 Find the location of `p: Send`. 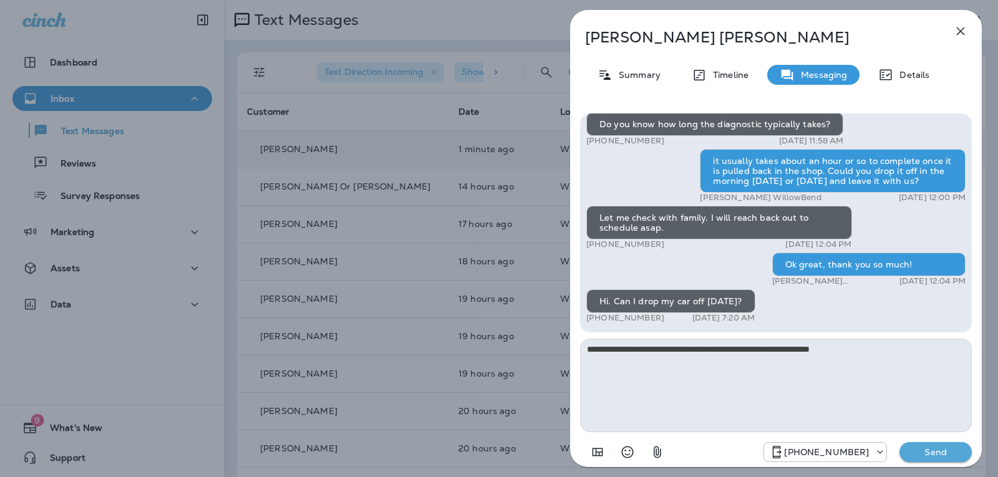

p: Send is located at coordinates (936, 452).